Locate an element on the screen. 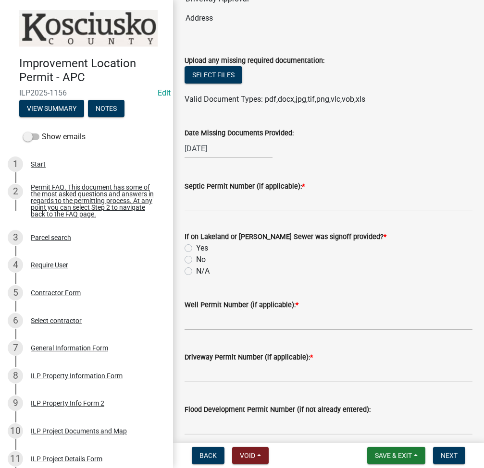  button: Next is located at coordinates (449, 456).